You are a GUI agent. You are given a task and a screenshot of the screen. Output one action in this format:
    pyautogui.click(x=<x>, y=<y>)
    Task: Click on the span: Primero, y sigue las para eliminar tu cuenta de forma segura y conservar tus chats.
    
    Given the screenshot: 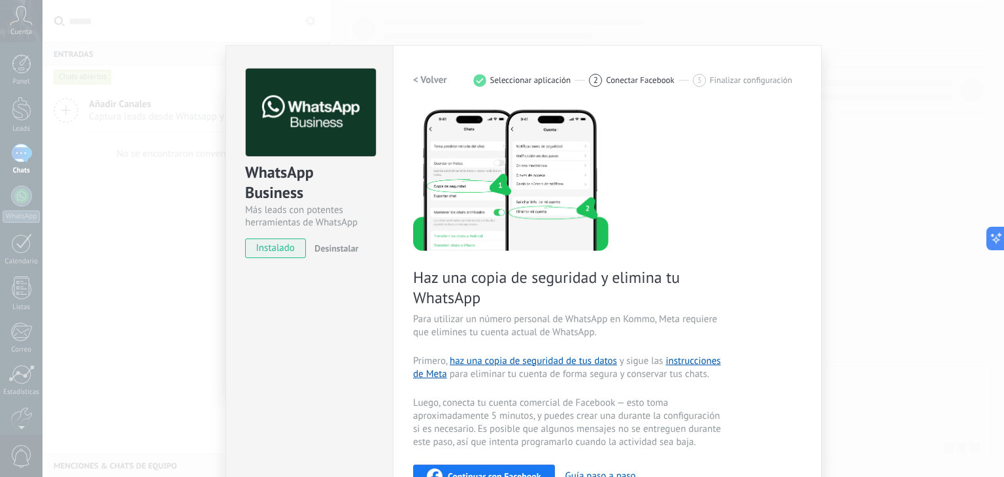 What is the action you would take?
    pyautogui.click(x=569, y=368)
    